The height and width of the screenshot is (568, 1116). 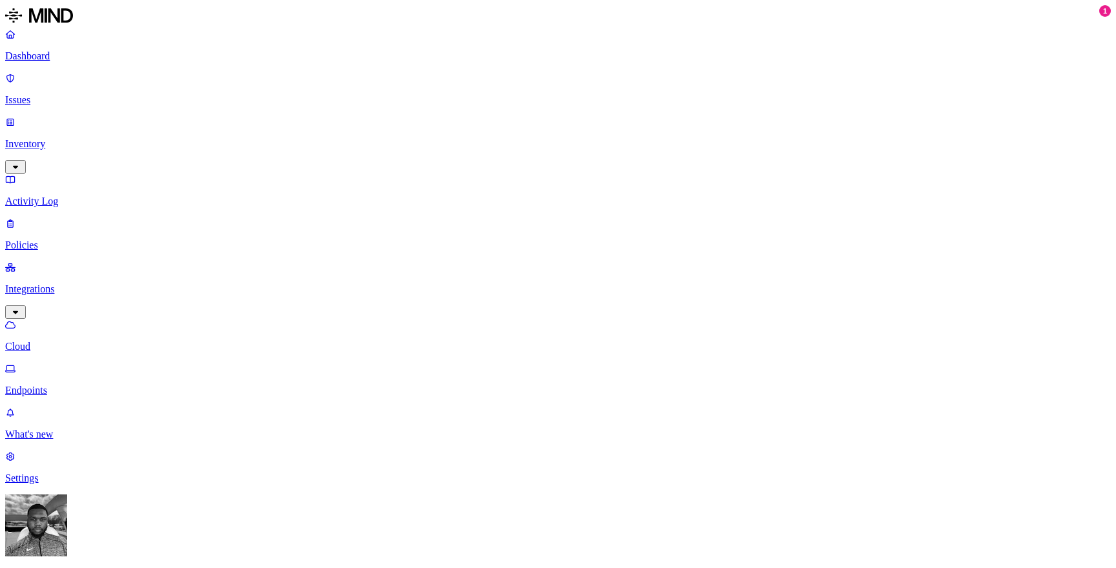 I want to click on p: Dashboard, so click(x=558, y=56).